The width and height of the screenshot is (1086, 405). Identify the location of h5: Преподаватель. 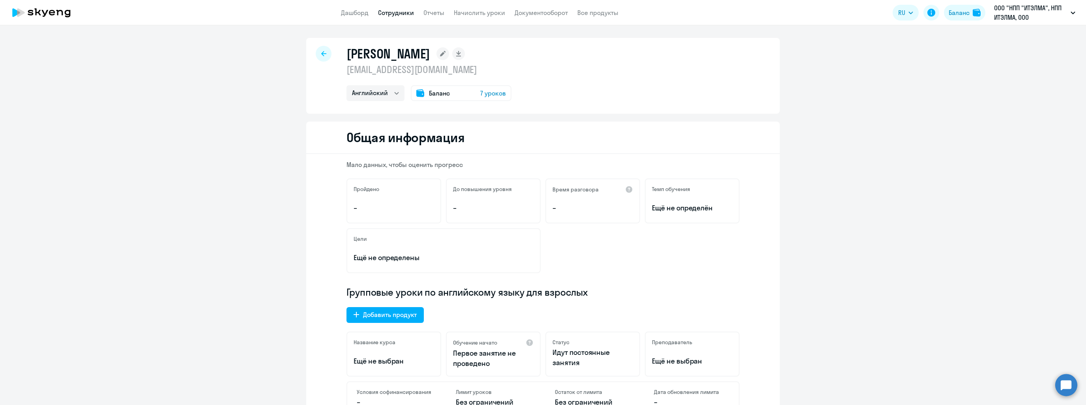
(672, 342).